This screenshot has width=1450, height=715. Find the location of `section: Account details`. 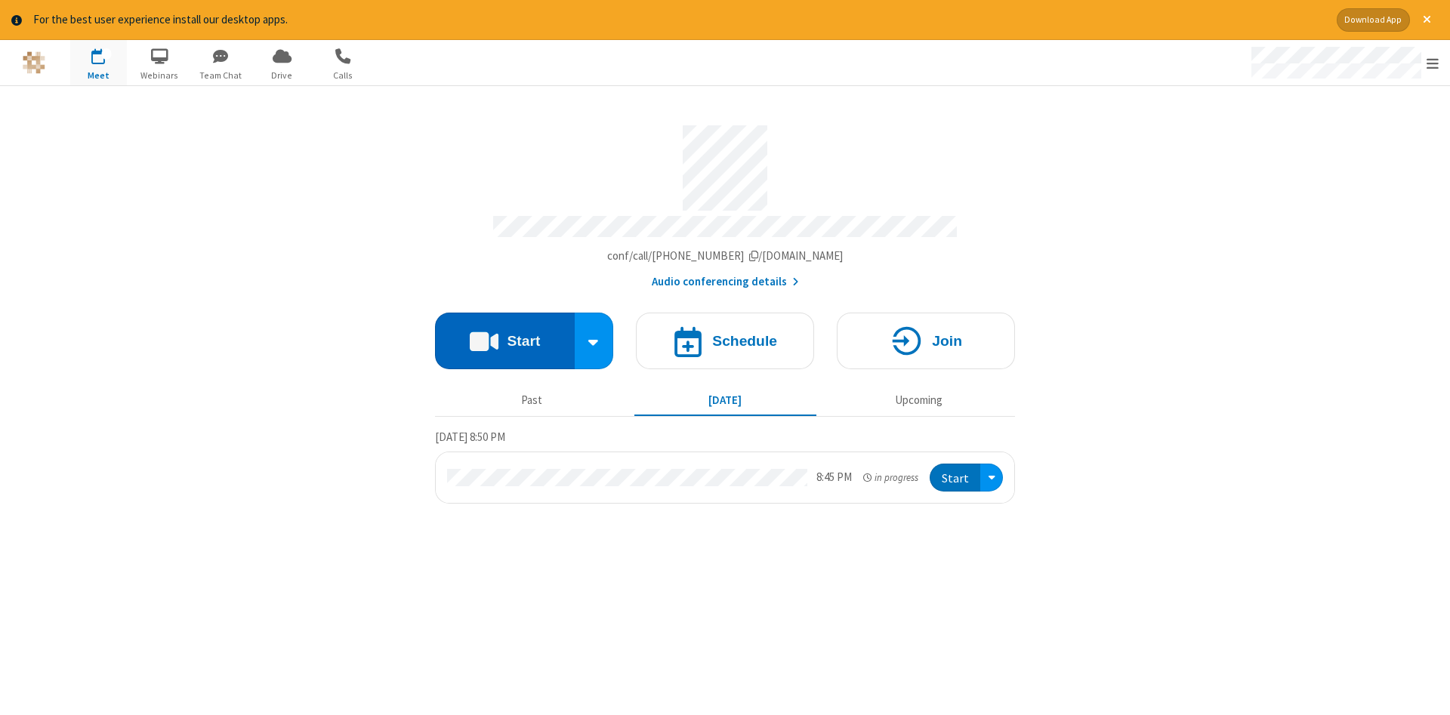

section: Account details is located at coordinates (725, 202).